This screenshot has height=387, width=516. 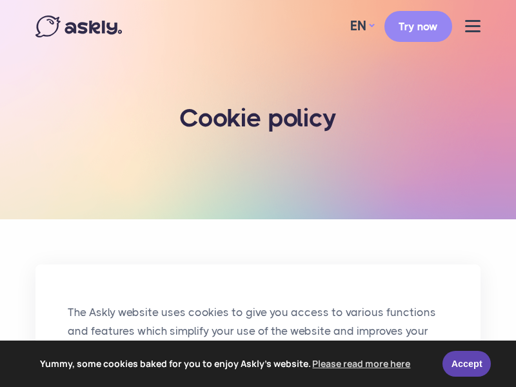 What do you see at coordinates (258, 340) in the screenshot?
I see `p: The Askly website uses cookies to give you access to various functions and features which simplif...` at bounding box center [258, 340].